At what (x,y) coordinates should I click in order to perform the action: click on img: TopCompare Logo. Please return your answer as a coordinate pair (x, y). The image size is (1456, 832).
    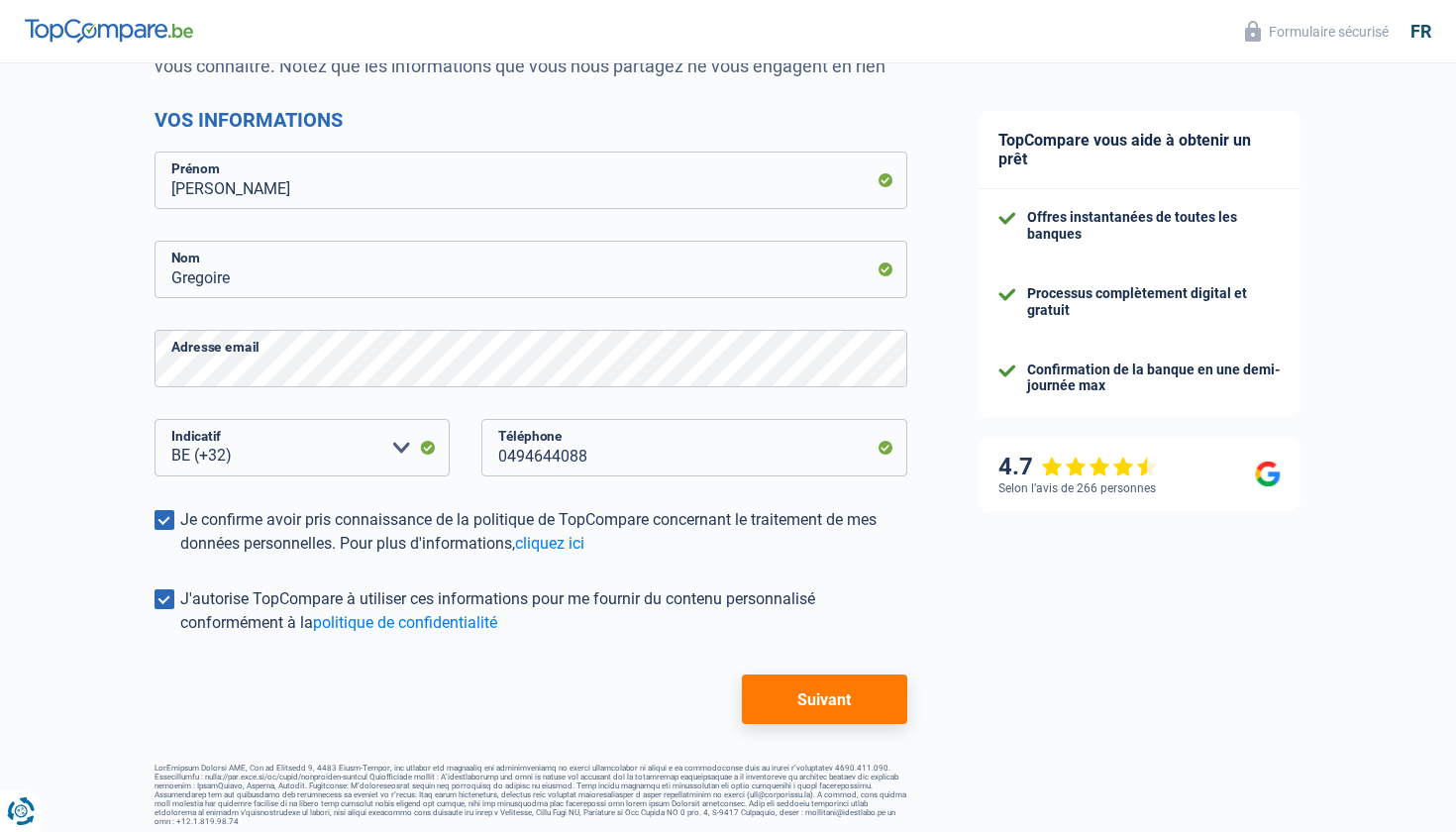
    Looking at the image, I should click on (109, 31).